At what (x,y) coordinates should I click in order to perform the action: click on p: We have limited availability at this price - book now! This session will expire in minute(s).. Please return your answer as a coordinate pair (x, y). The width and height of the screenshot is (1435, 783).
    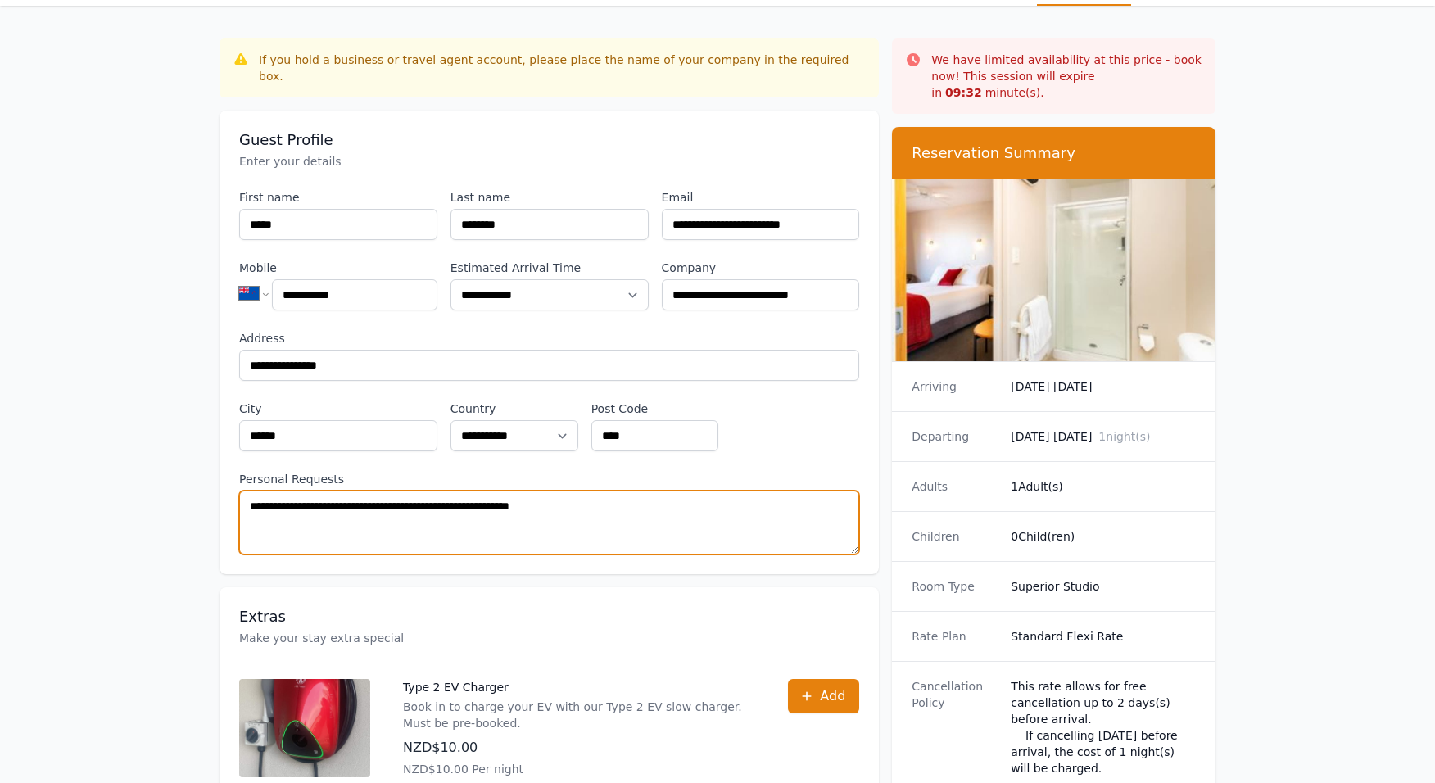
    Looking at the image, I should click on (1066, 76).